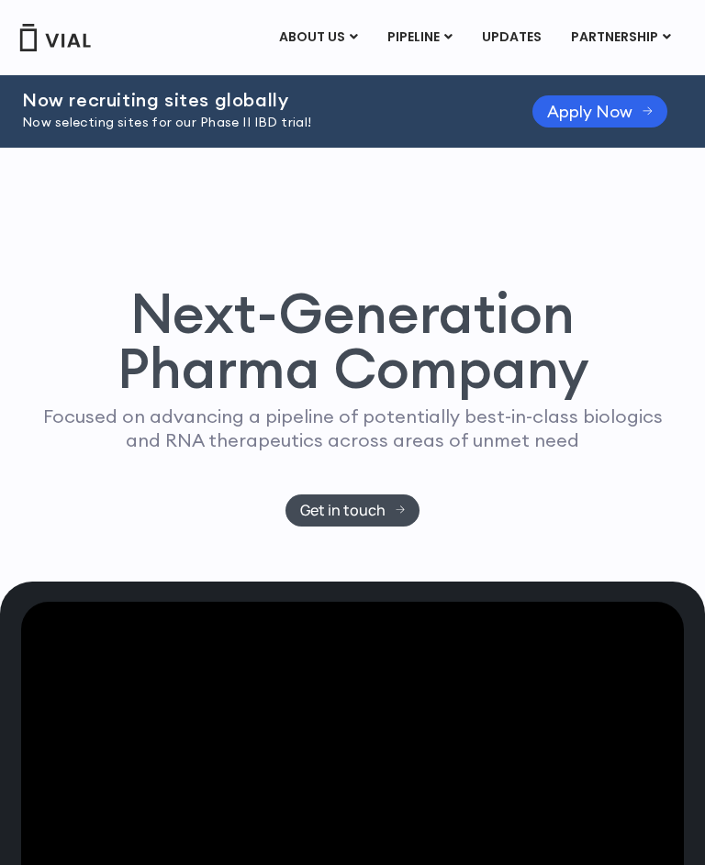 This screenshot has height=865, width=705. I want to click on span: Apply Now, so click(589, 111).